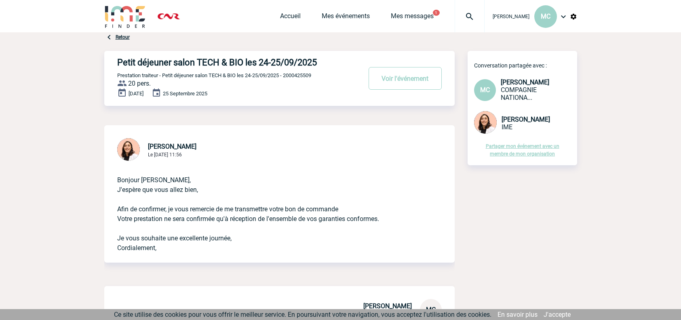  I want to click on p: Conversation partagée avec :, so click(525, 65).